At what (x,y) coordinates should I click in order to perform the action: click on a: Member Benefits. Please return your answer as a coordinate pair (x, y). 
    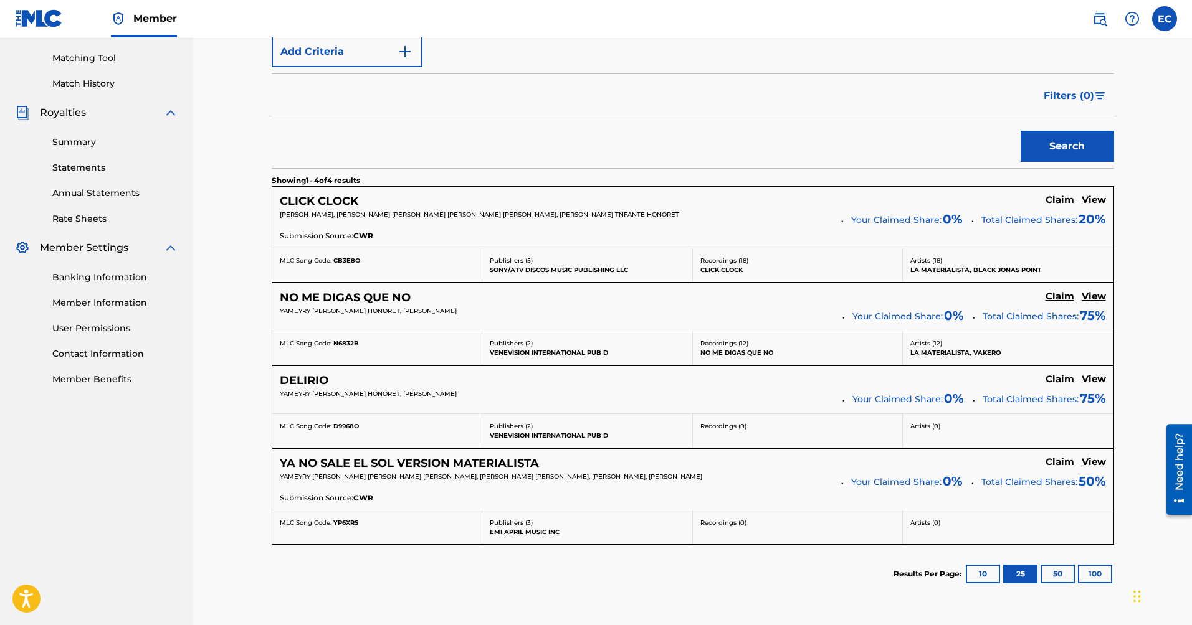
    Looking at the image, I should click on (115, 379).